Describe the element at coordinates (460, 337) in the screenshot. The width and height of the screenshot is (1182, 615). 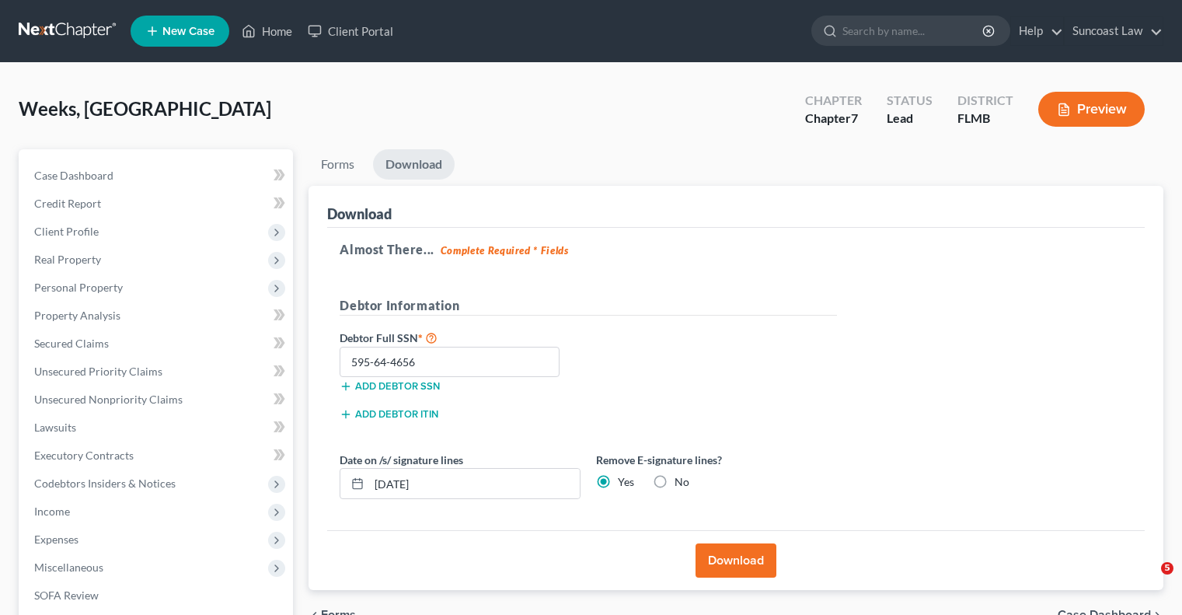
I see `label: Debtor Full SSN` at that location.